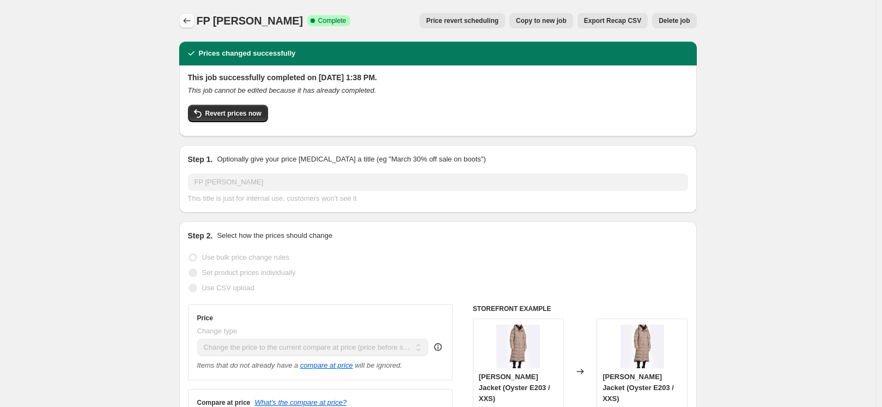 This screenshot has height=407, width=882. I want to click on span: Complete, so click(332, 21).